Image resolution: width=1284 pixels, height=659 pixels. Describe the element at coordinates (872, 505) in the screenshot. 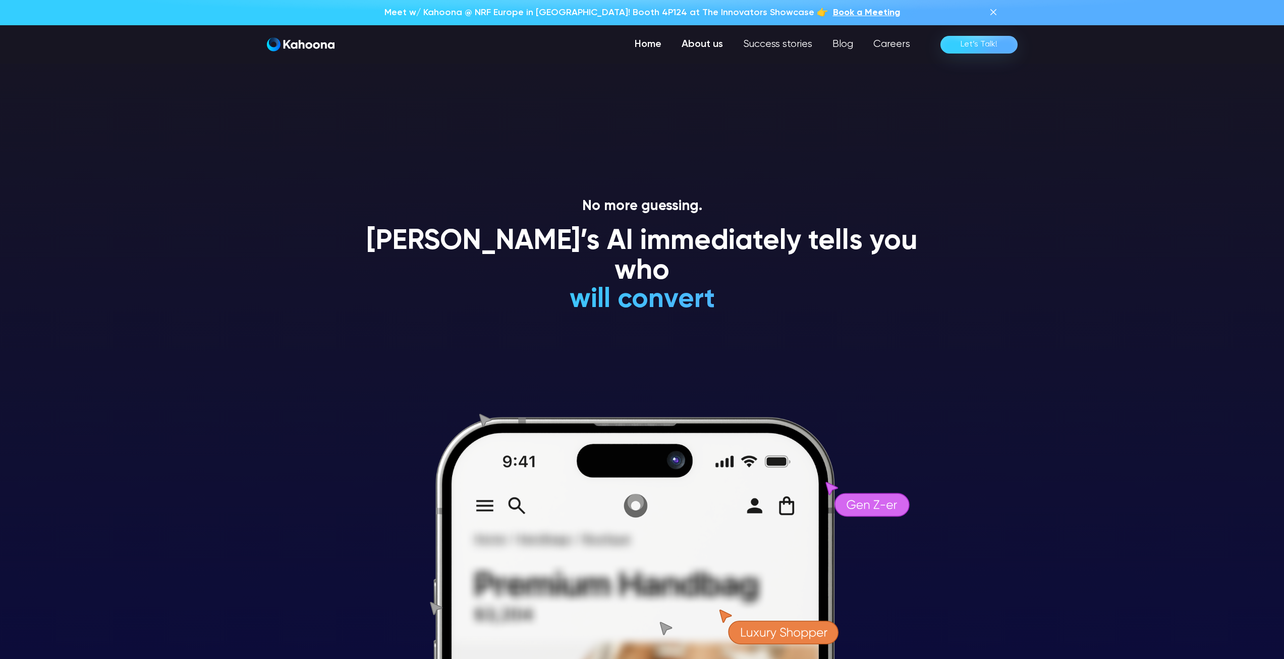

I see `g: Gen Z-er` at that location.